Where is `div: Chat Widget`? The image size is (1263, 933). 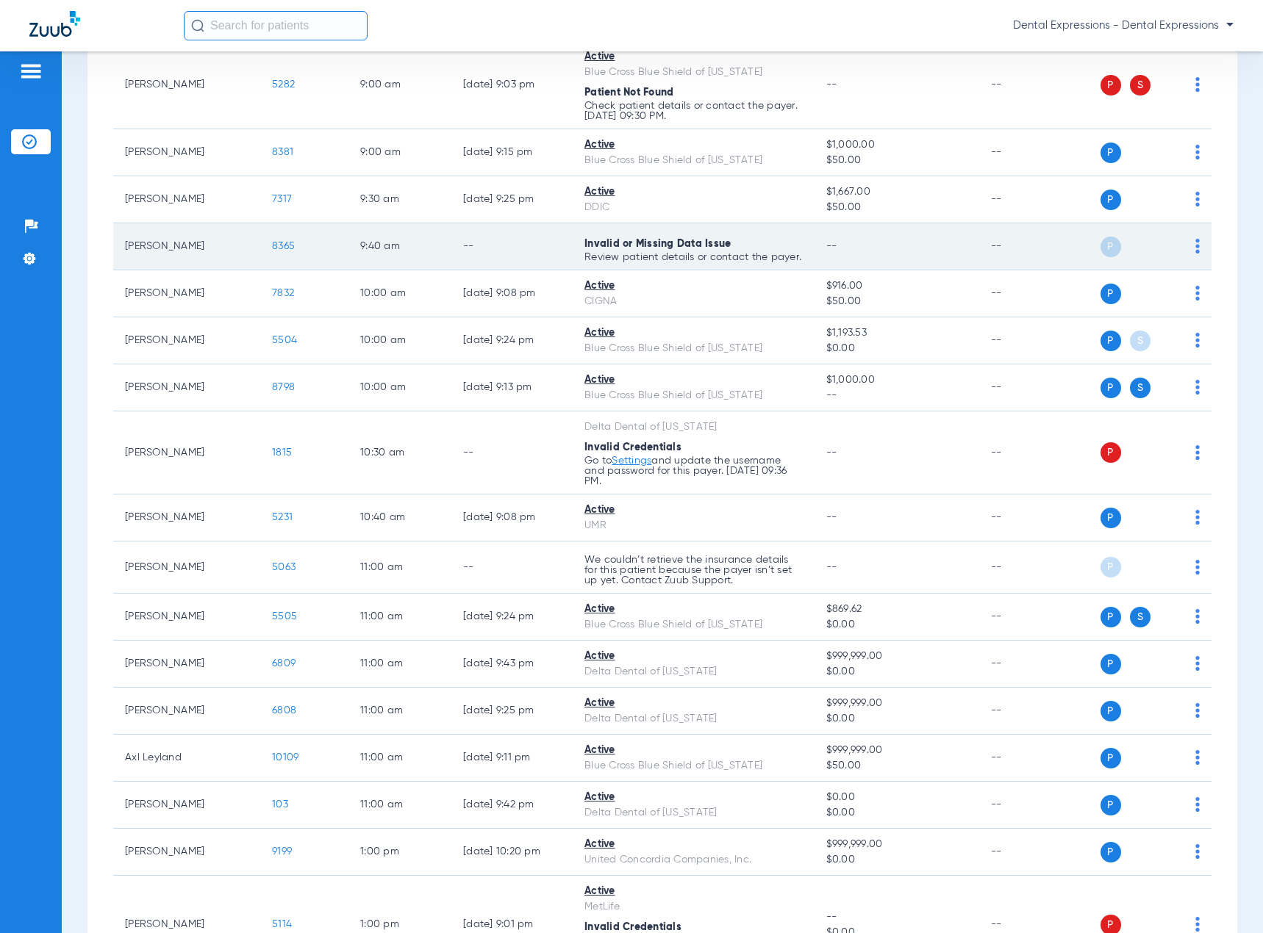 div: Chat Widget is located at coordinates (1226, 898).